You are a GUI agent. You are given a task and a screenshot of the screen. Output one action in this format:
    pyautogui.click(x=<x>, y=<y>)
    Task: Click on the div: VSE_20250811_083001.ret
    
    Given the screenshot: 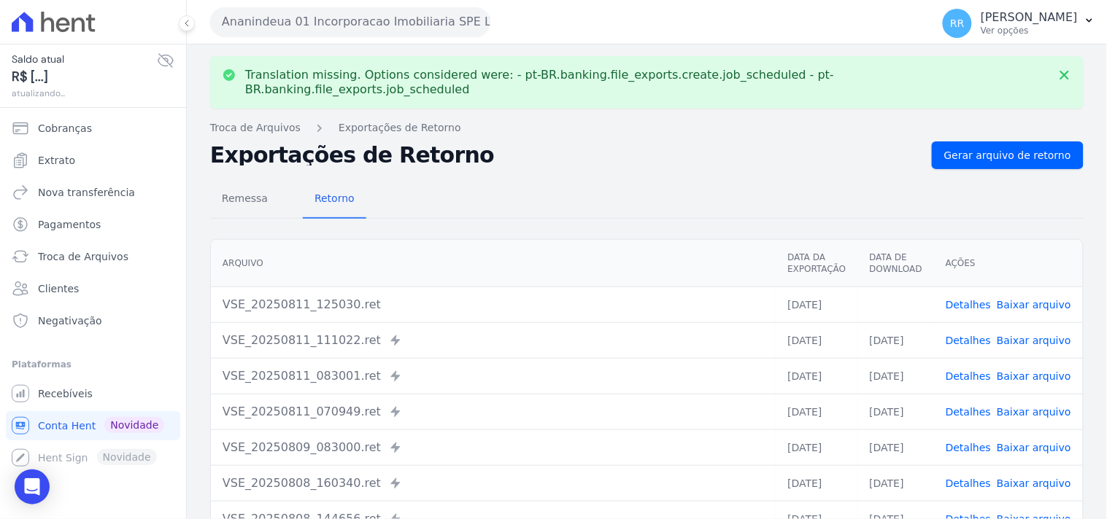 What is the action you would take?
    pyautogui.click(x=493, y=376)
    